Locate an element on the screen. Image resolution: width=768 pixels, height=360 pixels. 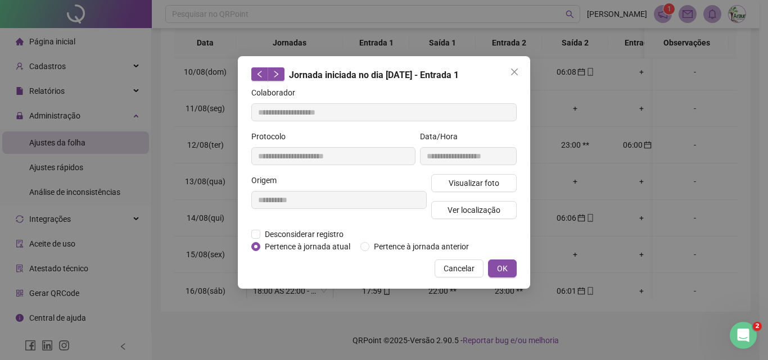
span: 2 is located at coordinates (757, 326).